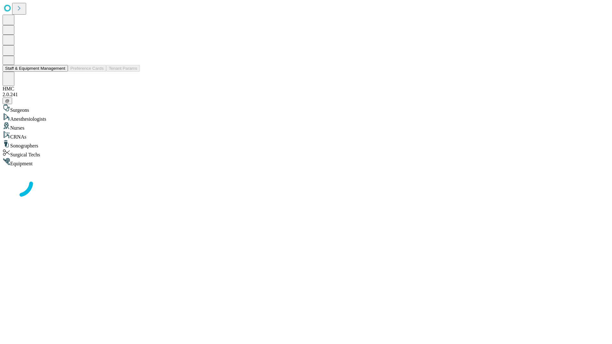 The height and width of the screenshot is (344, 612). Describe the element at coordinates (306, 127) in the screenshot. I see `div: Nurses` at that location.